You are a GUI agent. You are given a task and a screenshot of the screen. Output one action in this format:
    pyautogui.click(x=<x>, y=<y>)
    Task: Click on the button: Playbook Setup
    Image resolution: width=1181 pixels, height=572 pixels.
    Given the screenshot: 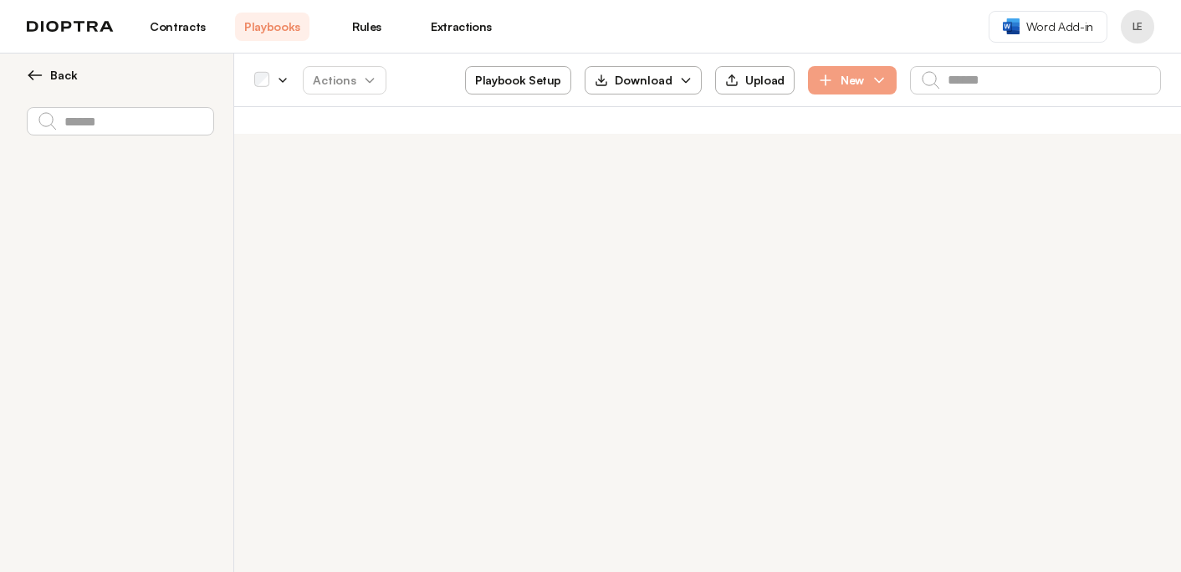 What is the action you would take?
    pyautogui.click(x=518, y=80)
    